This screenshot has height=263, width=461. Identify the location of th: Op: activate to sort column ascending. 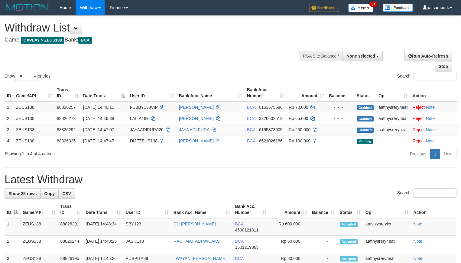
(387, 209).